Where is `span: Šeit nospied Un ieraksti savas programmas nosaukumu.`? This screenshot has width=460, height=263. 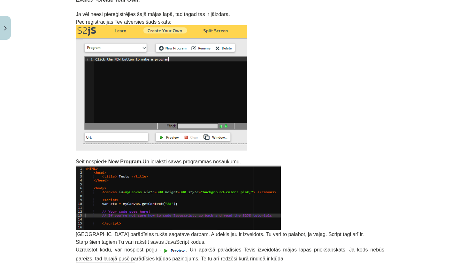 span: Šeit nospied Un ieraksti savas programmas nosaukumu. is located at coordinates (158, 161).